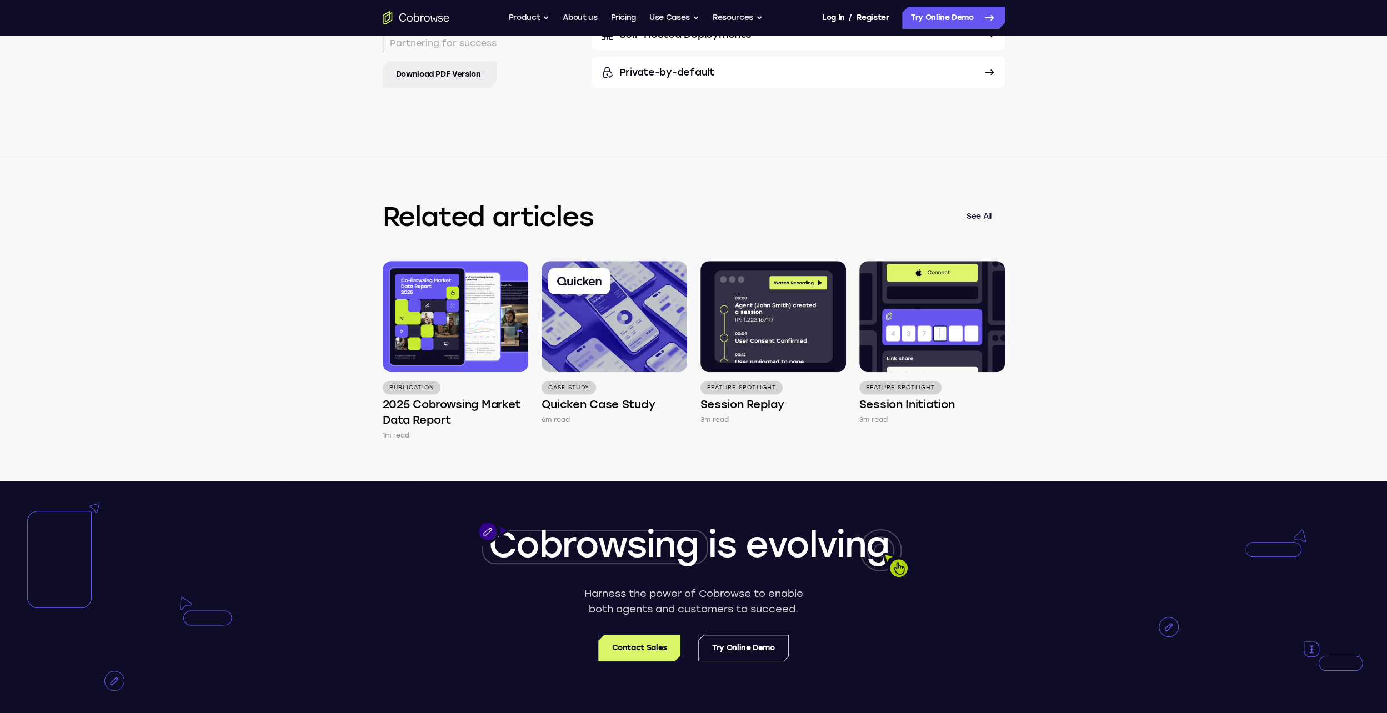 The height and width of the screenshot is (713, 1387). I want to click on a: About us, so click(580, 18).